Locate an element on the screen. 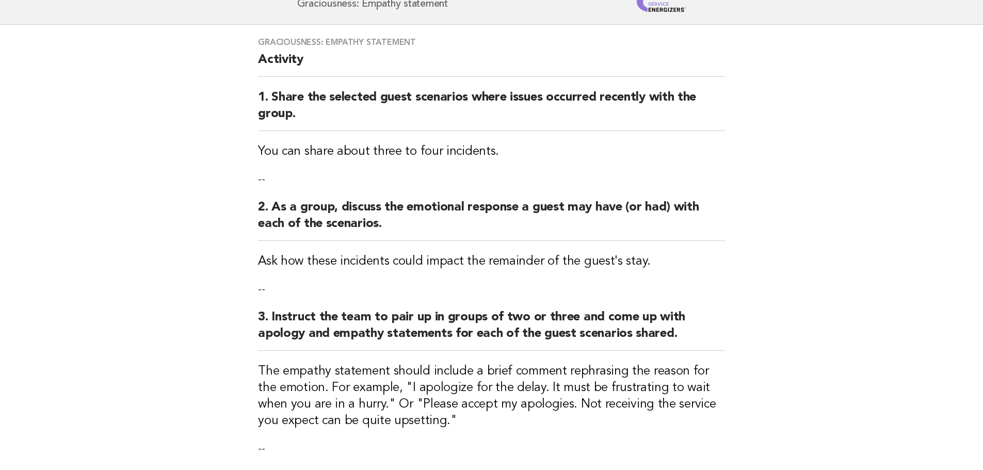 This screenshot has width=983, height=470. h3: You can share about three to four incidents. is located at coordinates (491, 152).